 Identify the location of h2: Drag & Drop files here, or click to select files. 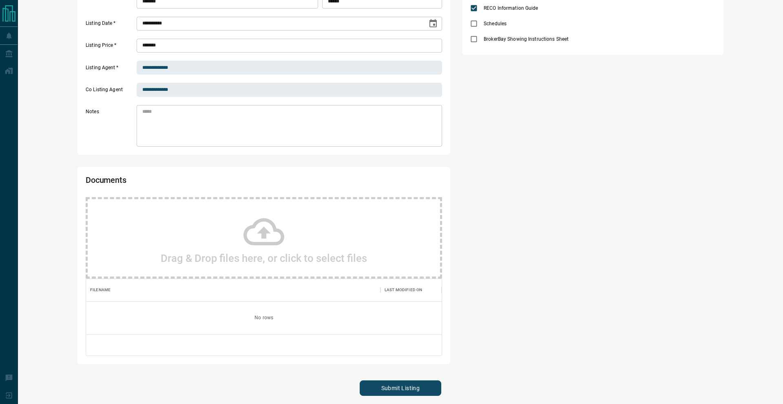
(264, 258).